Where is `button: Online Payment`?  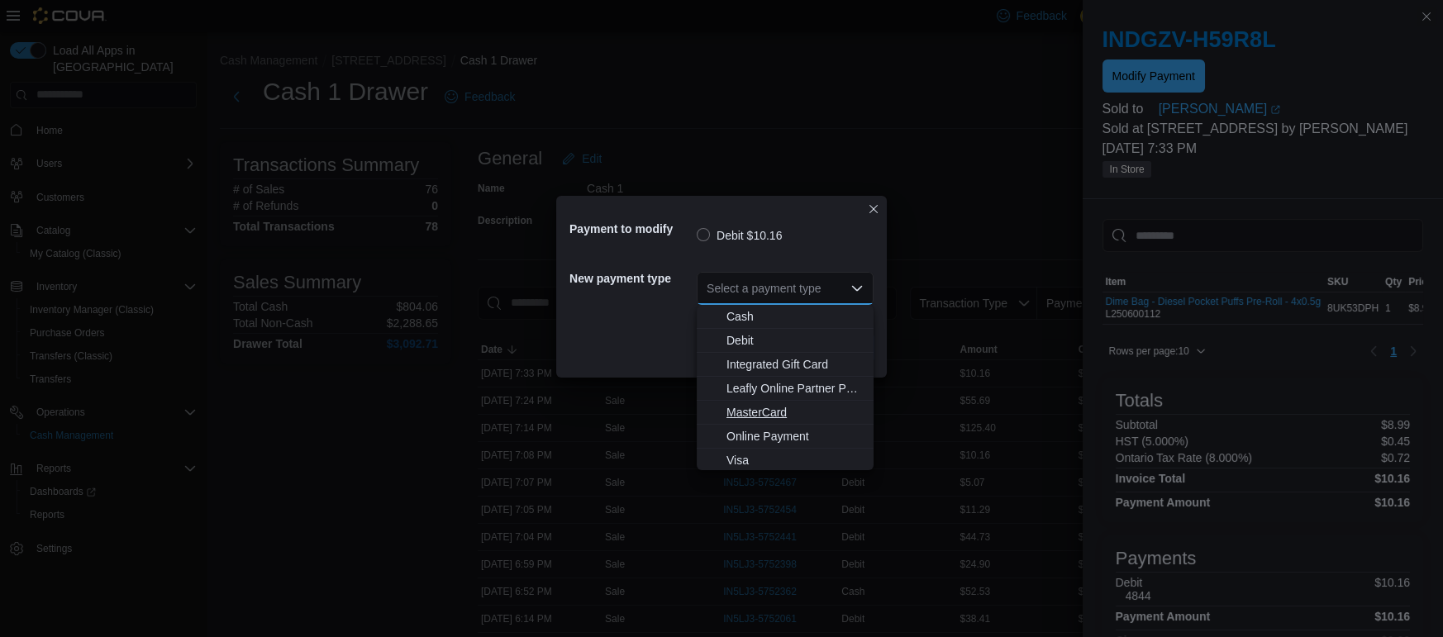
button: Online Payment is located at coordinates (785, 436).